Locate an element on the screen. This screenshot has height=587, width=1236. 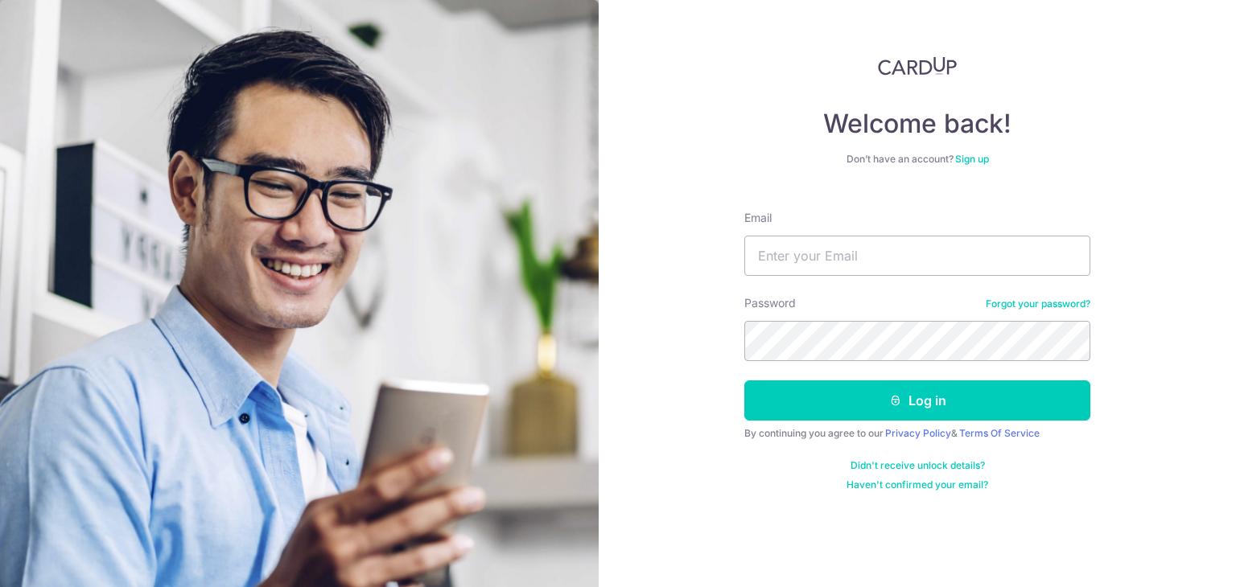
div: By continuing you agree to our & is located at coordinates (917, 434).